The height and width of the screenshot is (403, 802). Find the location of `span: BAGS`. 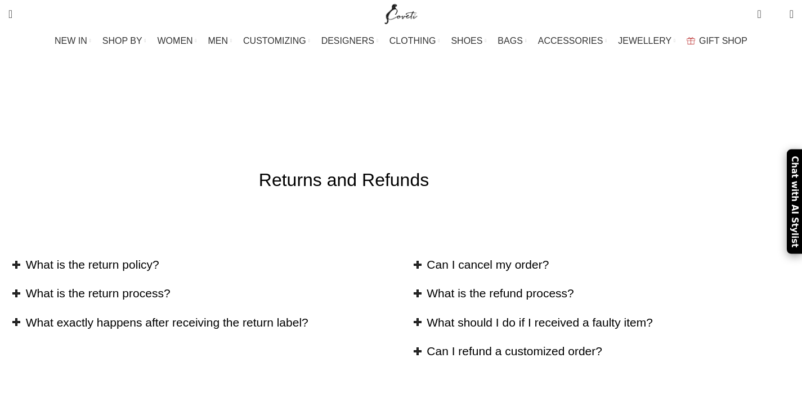

span: BAGS is located at coordinates (510, 41).